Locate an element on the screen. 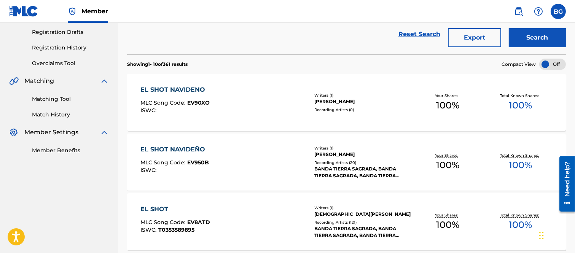 This screenshot has width=575, height=253. span: Compact View is located at coordinates (519, 64).